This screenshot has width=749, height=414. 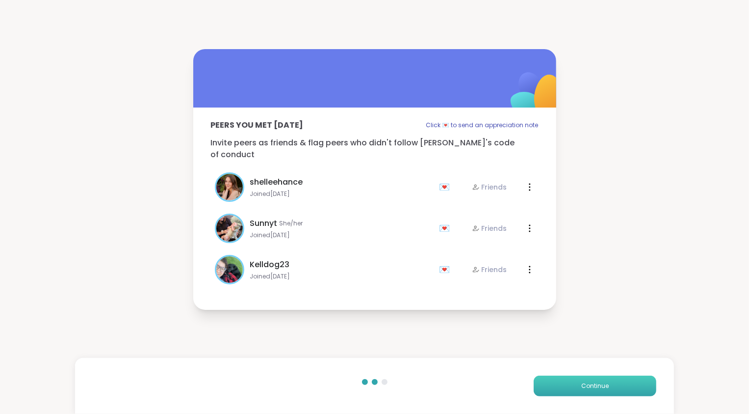 I want to click on img: shelleehance, so click(x=230, y=187).